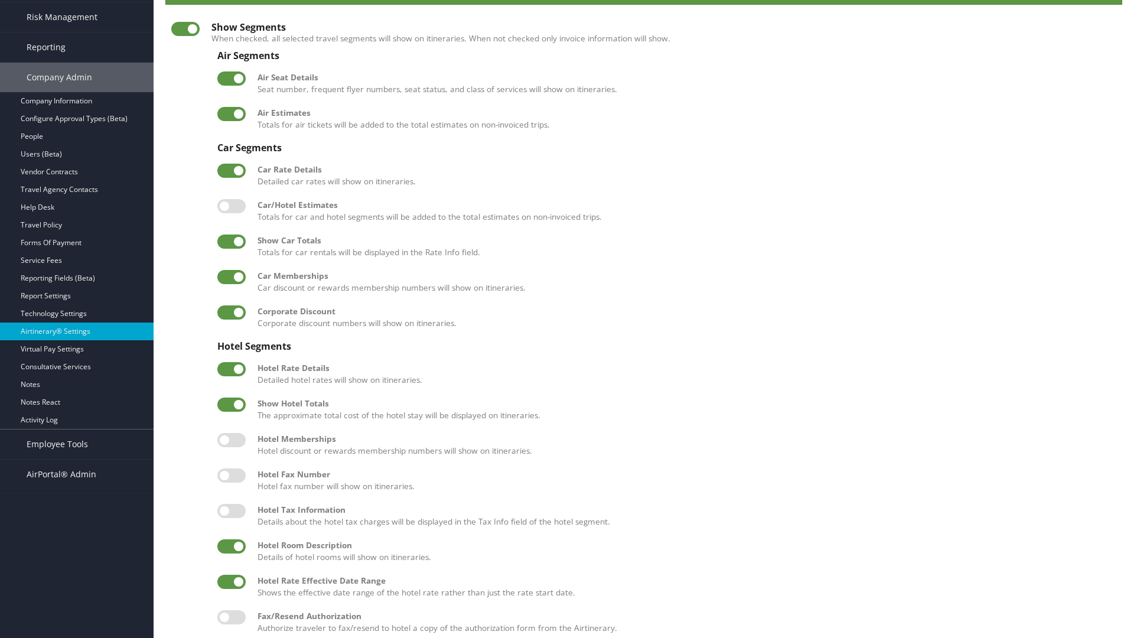 This screenshot has height=638, width=1134. I want to click on label: Shows the effective date range of the hotel rate rather than just the rate start date., so click(684, 586).